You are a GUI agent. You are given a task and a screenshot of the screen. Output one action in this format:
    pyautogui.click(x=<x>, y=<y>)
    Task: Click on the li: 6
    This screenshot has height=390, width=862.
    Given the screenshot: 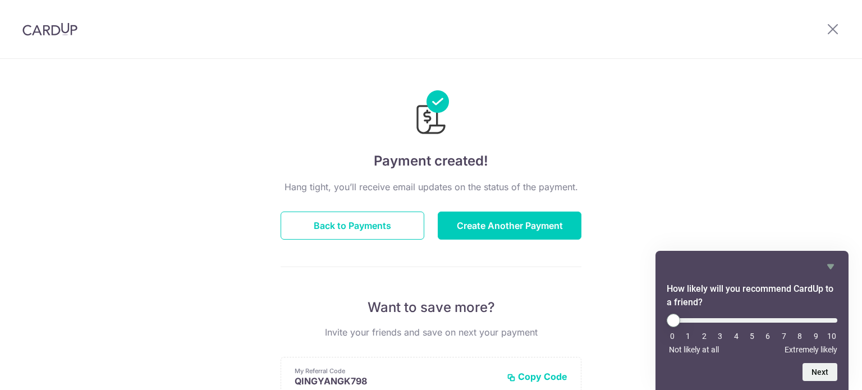 What is the action you would take?
    pyautogui.click(x=768, y=336)
    